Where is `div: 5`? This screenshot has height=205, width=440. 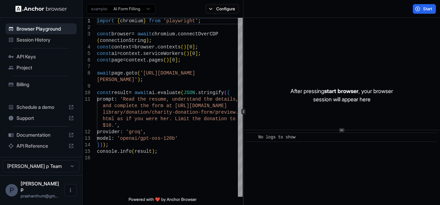 div: 5 is located at coordinates (86, 54).